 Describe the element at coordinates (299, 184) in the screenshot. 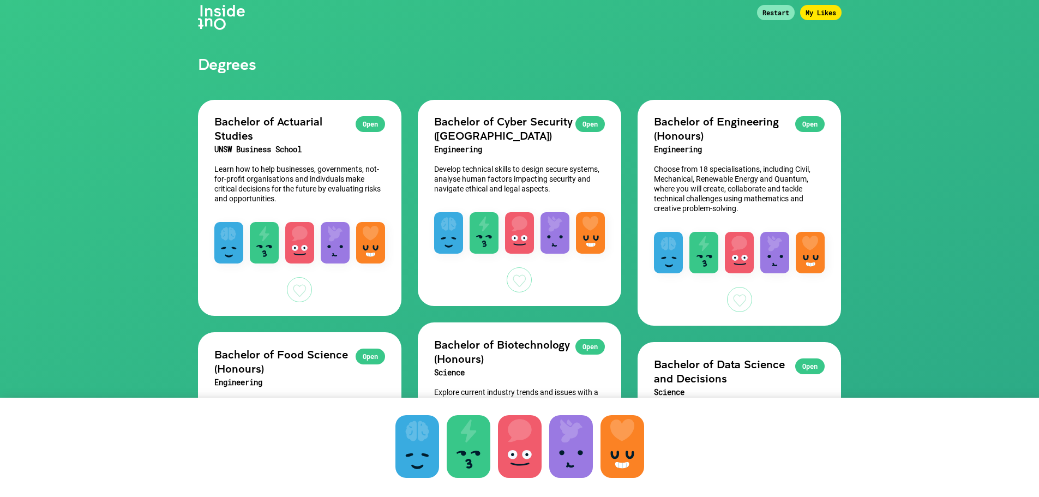

I see `p: Learn how to help businesses, governments, not-for-profit organisations and indivduals make criti...` at that location.